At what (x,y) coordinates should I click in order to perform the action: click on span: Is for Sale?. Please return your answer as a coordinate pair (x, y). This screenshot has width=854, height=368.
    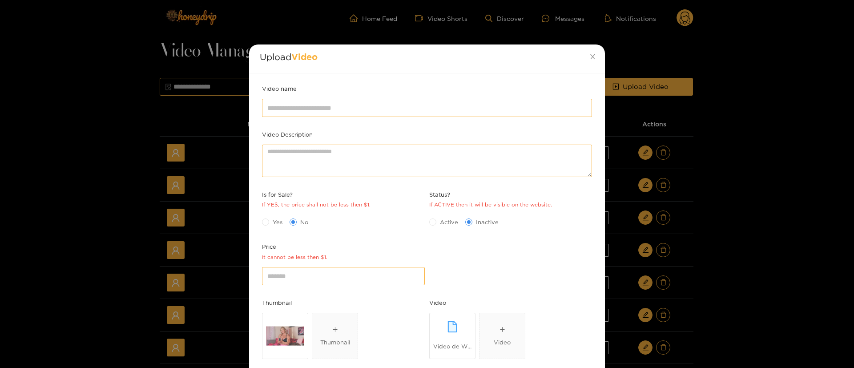
    Looking at the image, I should click on (316, 194).